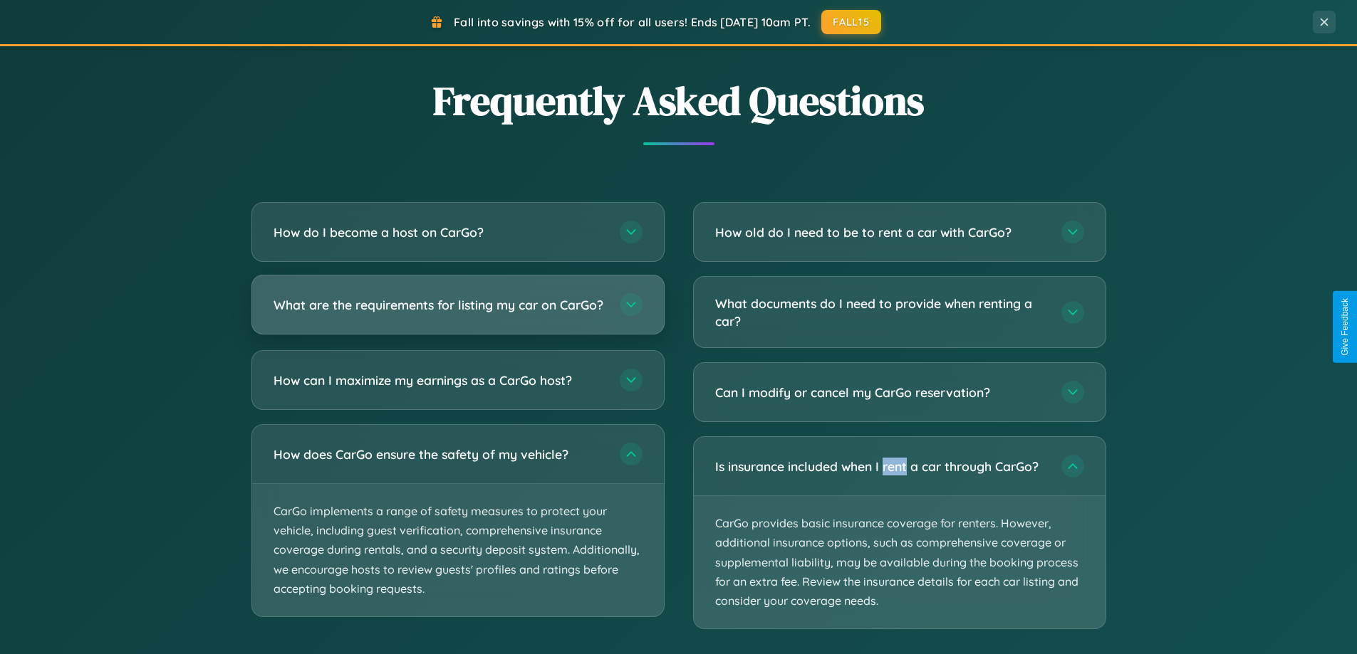  What do you see at coordinates (881, 392) in the screenshot?
I see `h3: Can I modify or cancel my CarGo reservation?` at bounding box center [881, 392].